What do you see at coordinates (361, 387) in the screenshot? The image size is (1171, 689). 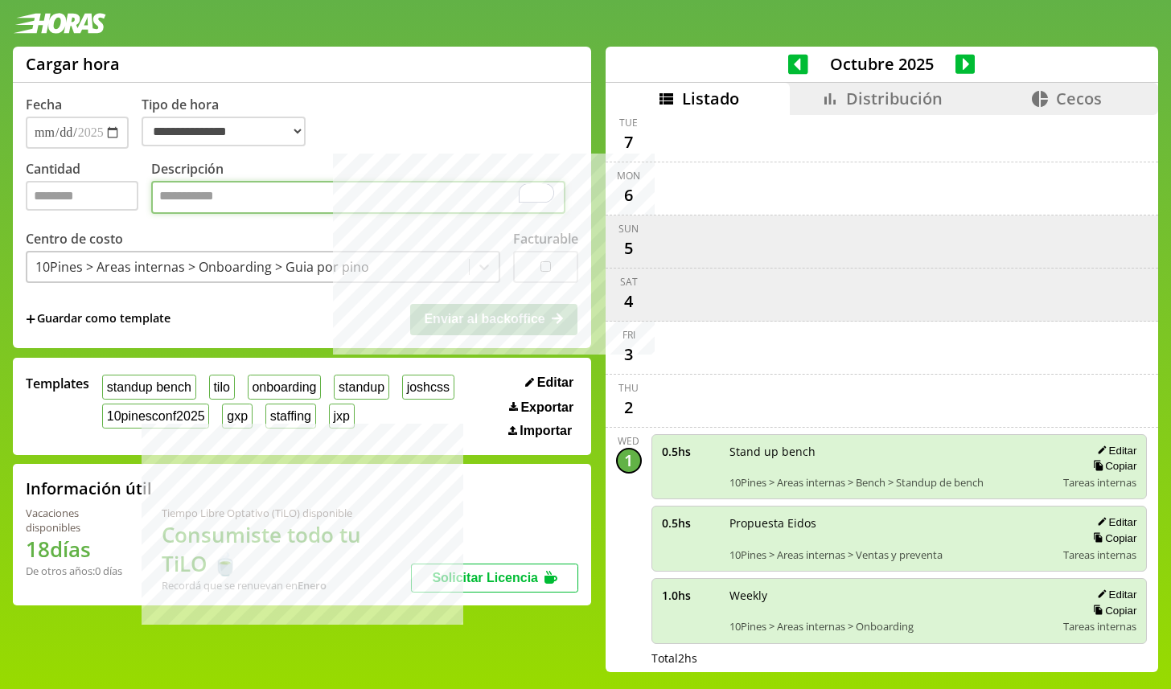 I see `button: standup` at bounding box center [361, 387].